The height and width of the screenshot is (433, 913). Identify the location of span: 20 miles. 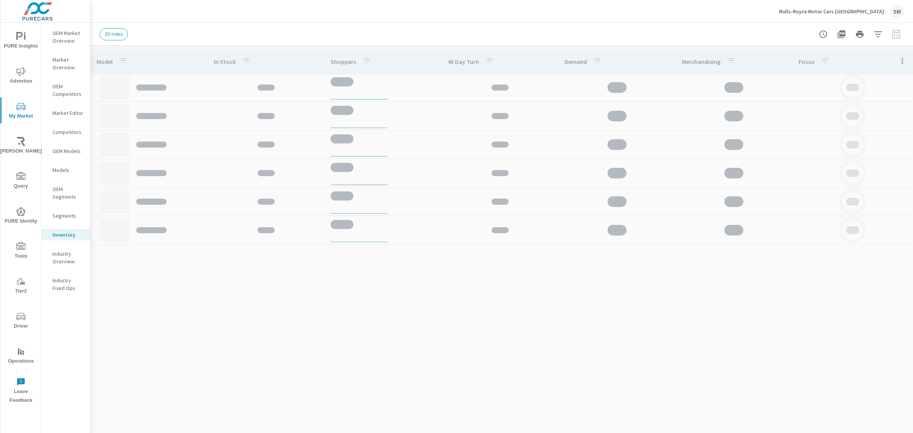
(114, 34).